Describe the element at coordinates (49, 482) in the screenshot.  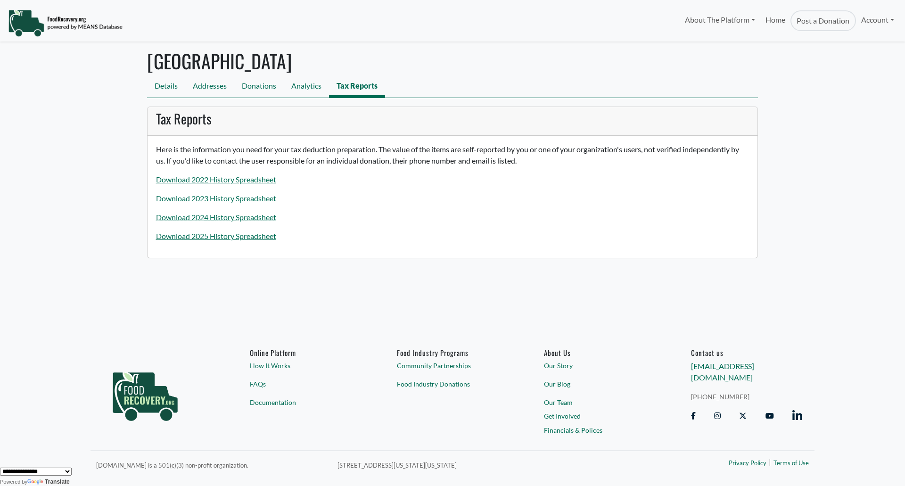
I see `a: Translate` at that location.